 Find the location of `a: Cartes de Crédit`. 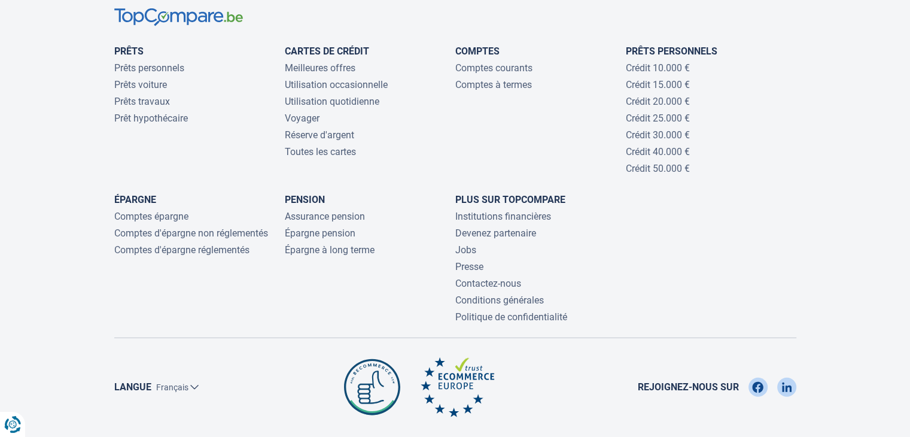

a: Cartes de Crédit is located at coordinates (327, 51).